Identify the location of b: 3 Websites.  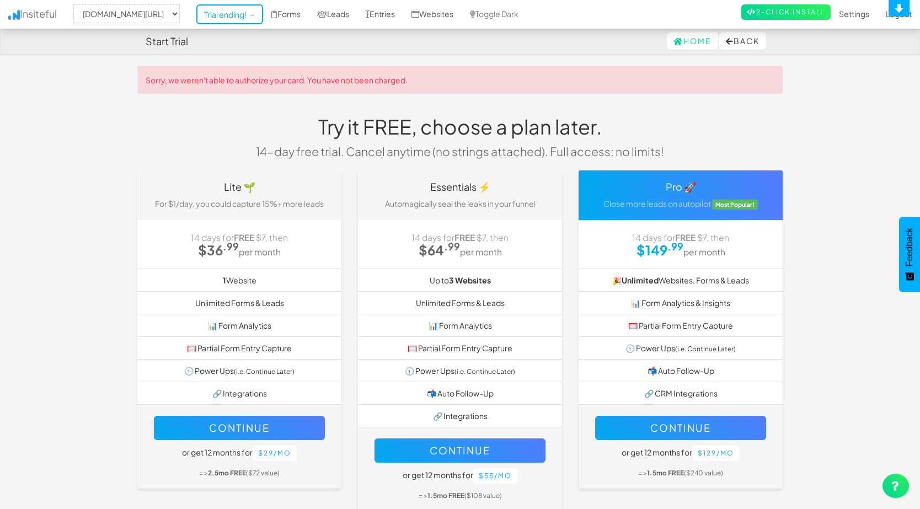
(470, 280).